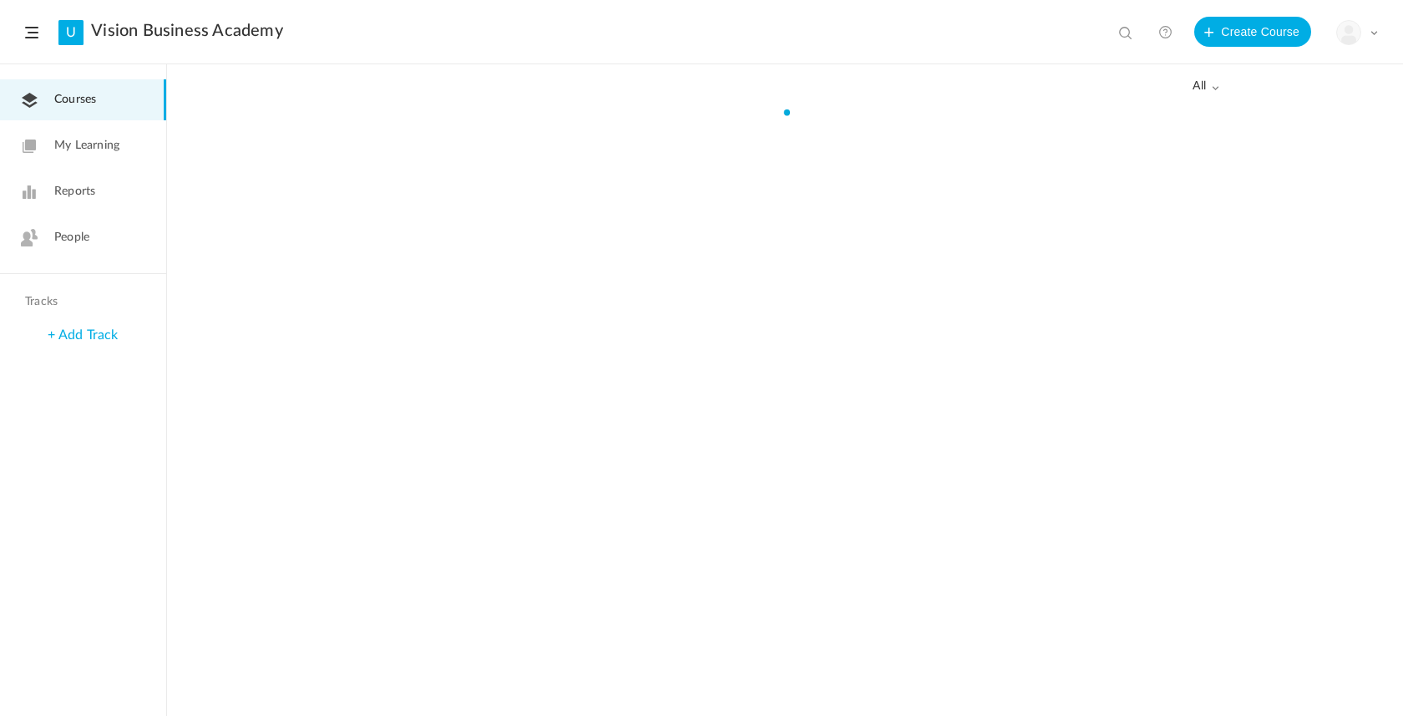 Image resolution: width=1403 pixels, height=716 pixels. Describe the element at coordinates (81, 301) in the screenshot. I see `h4: Tracks` at that location.